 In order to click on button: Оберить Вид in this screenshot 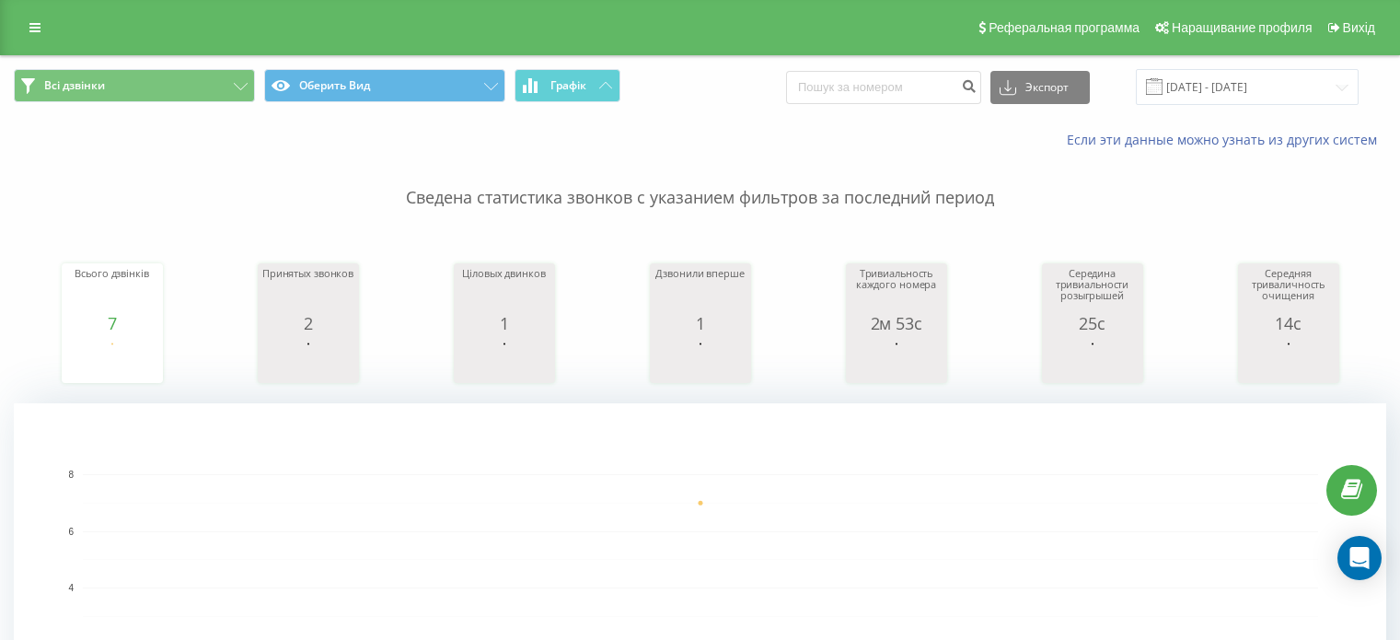, I will do `click(385, 86)`.